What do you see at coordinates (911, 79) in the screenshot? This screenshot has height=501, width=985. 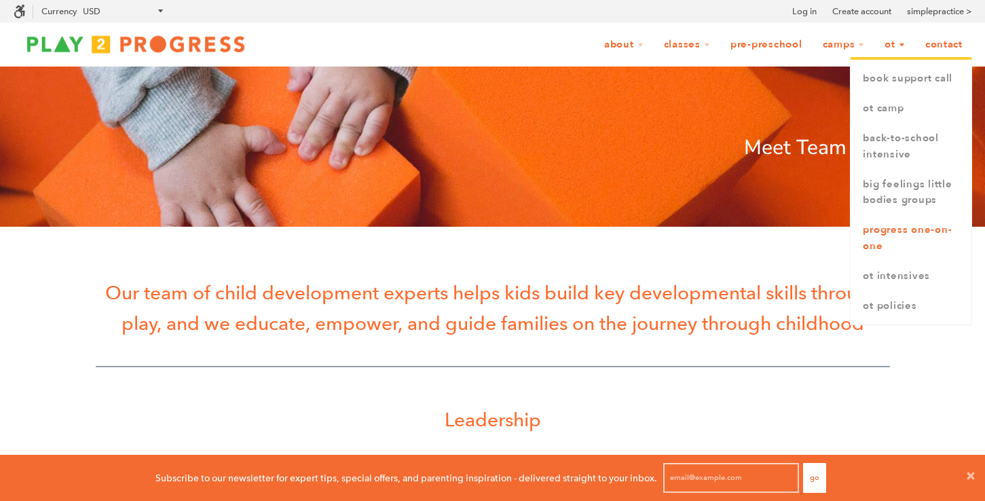 I see `a: book support call` at bounding box center [911, 79].